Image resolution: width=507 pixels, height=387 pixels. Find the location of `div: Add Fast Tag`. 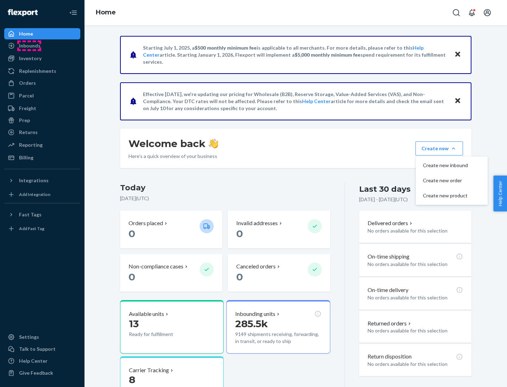

div: Add Fast Tag is located at coordinates (32, 228).